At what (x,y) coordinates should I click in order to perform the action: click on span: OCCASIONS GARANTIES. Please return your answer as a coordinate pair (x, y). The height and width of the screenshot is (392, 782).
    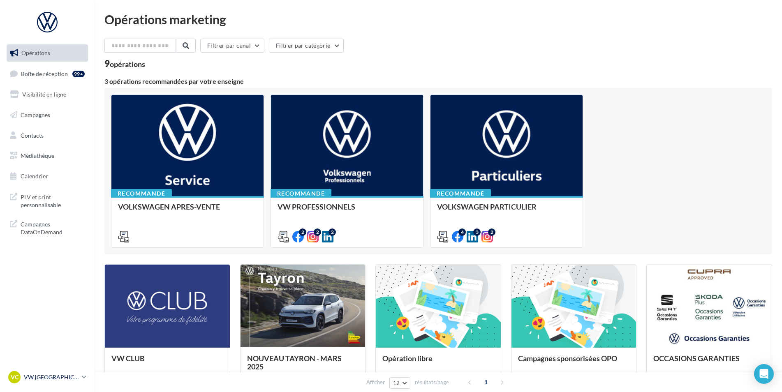
    Looking at the image, I should click on (696, 358).